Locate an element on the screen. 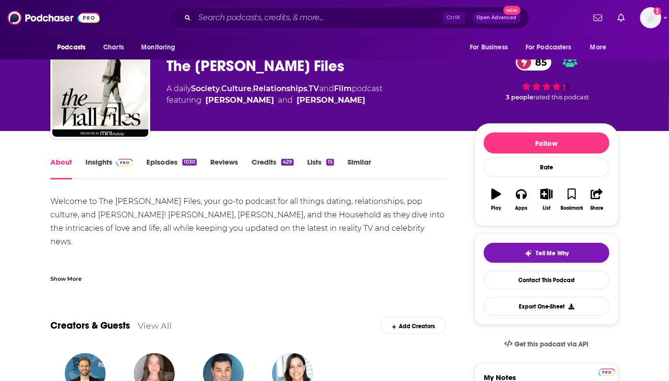  a: 85 is located at coordinates (534, 62).